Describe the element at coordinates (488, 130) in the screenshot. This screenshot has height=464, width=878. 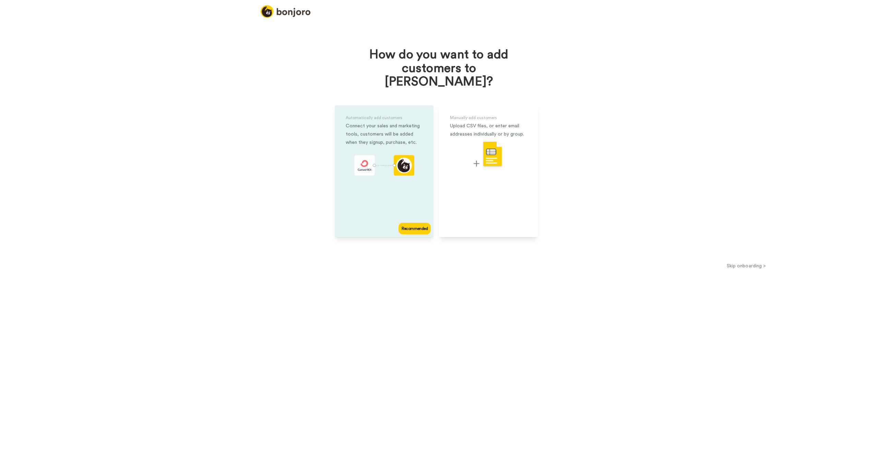
I see `div: Upload CSV files, or enter email addresses individually or by group.` at that location.